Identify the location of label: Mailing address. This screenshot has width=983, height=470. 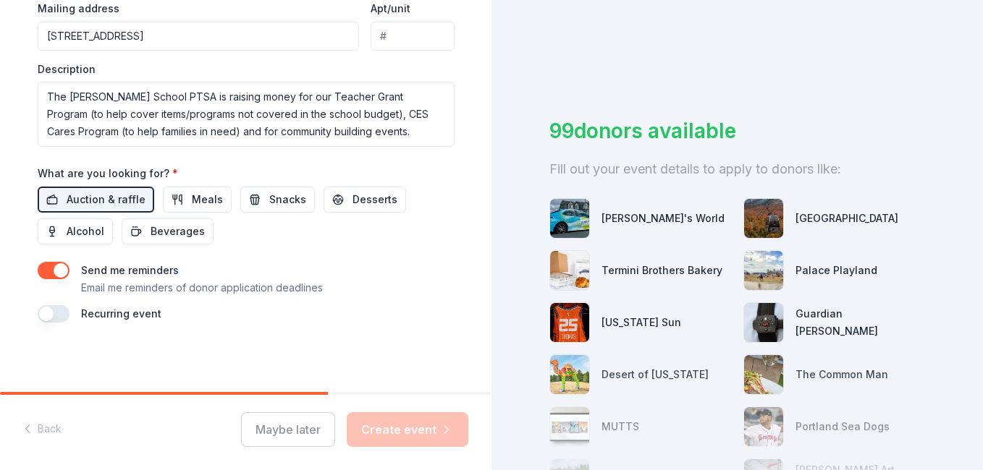
(78, 9).